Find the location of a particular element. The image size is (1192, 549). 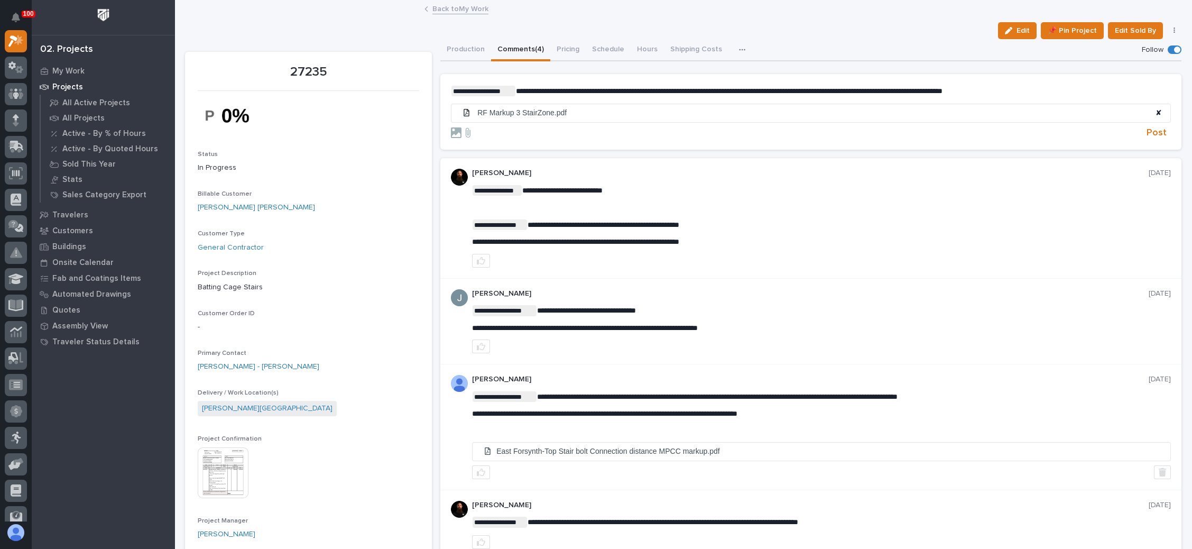

li: East Forsynth-Top Stair bolt Connection distance MPCC markup.pdf is located at coordinates (822, 451).